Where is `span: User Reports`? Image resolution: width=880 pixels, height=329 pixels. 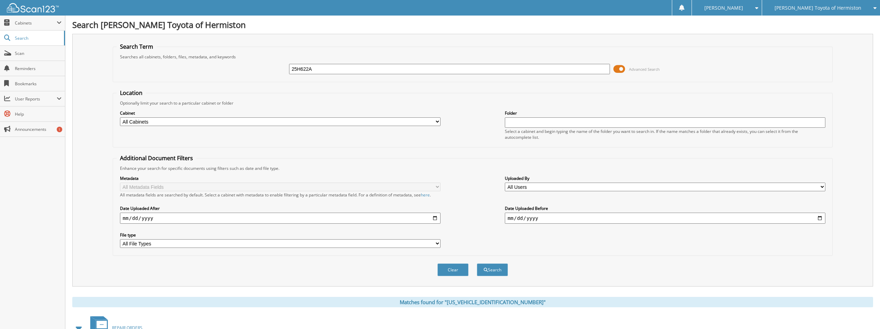
span: User Reports is located at coordinates (36, 99).